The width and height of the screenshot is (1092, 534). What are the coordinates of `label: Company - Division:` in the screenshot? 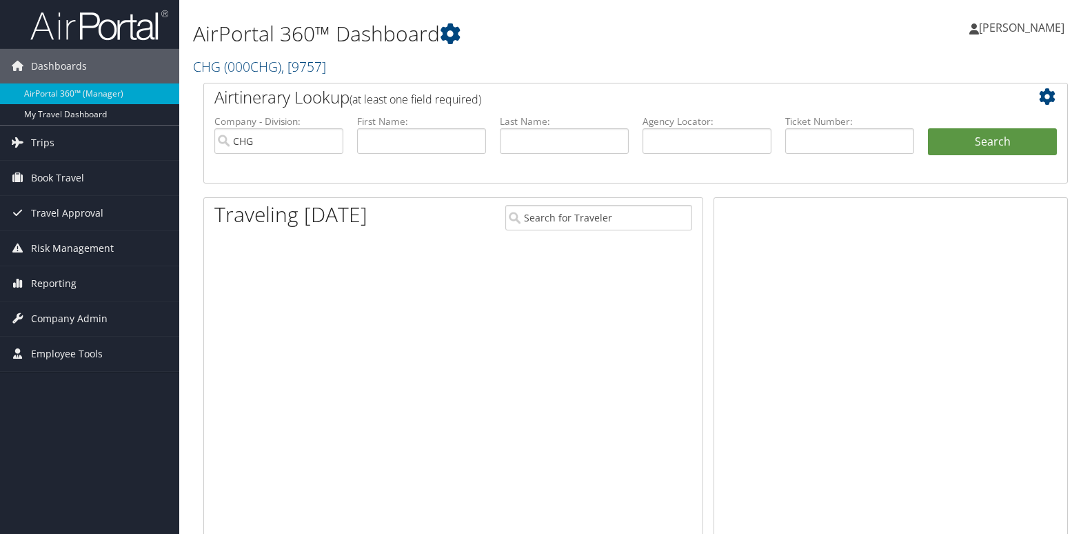 It's located at (279, 121).